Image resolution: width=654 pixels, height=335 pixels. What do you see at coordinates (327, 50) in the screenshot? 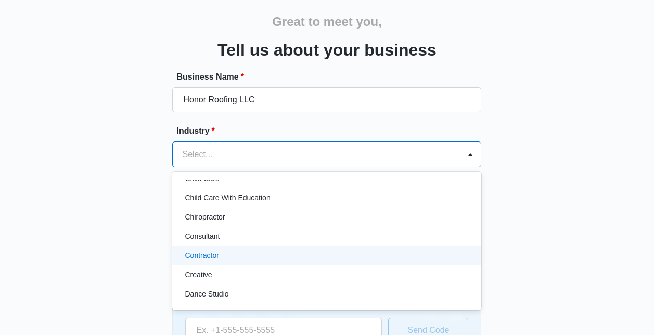
I see `h3: Tell us about your business` at bounding box center [327, 50].